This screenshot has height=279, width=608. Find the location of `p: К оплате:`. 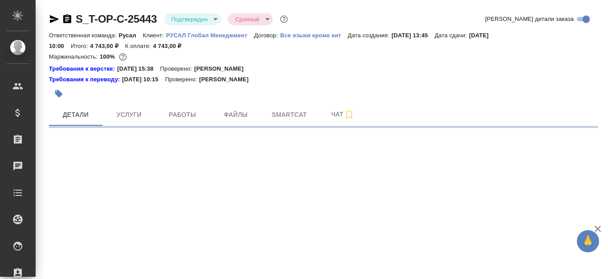

p: К оплате: is located at coordinates (139, 46).